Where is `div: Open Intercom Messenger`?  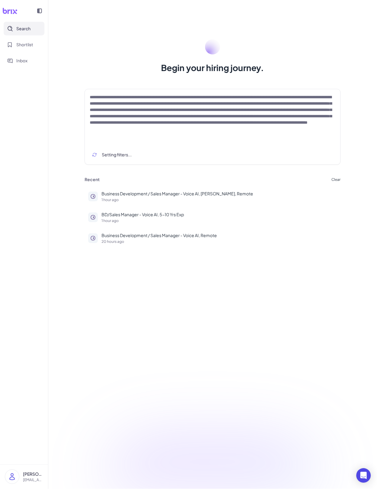
div: Open Intercom Messenger is located at coordinates (364, 475).